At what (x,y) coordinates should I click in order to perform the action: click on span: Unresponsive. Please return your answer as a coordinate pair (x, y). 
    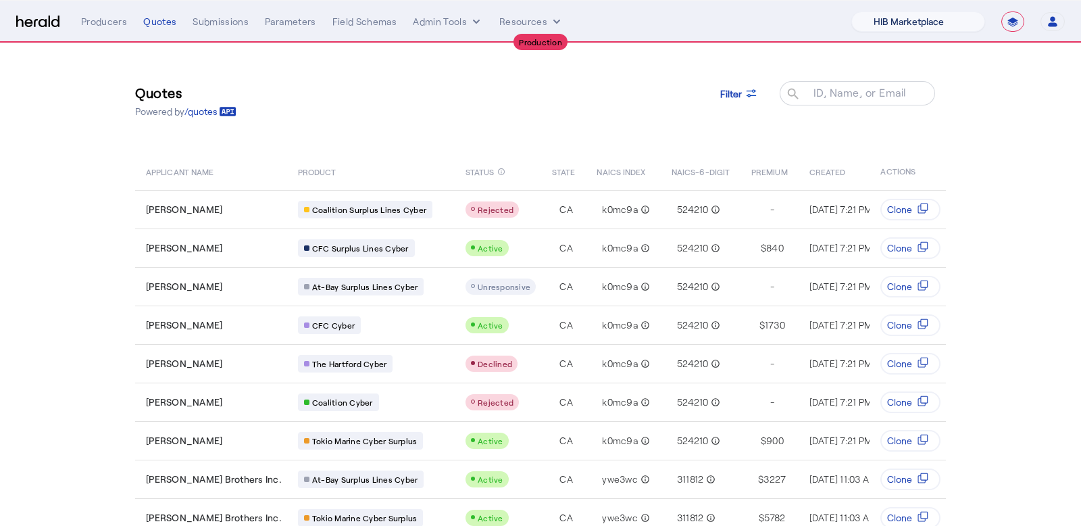
    Looking at the image, I should click on (504, 287).